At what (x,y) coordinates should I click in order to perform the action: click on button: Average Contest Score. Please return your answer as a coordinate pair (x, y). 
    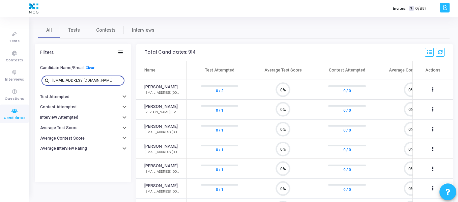
    Looking at the image, I should click on (83, 138).